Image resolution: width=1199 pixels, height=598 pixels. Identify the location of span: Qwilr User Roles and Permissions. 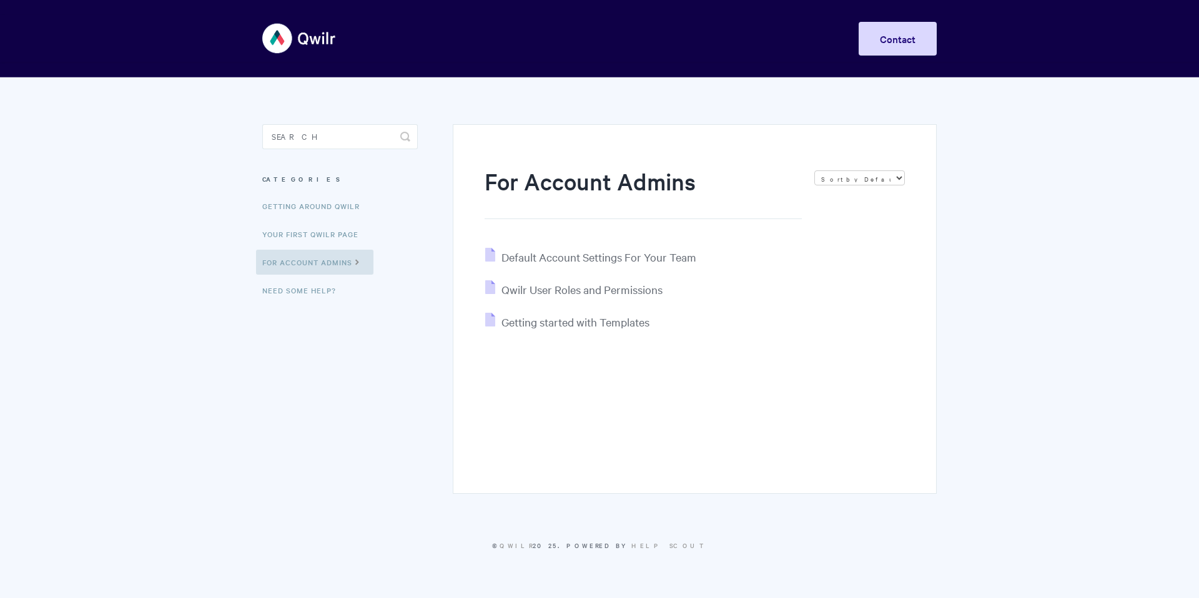
(582, 289).